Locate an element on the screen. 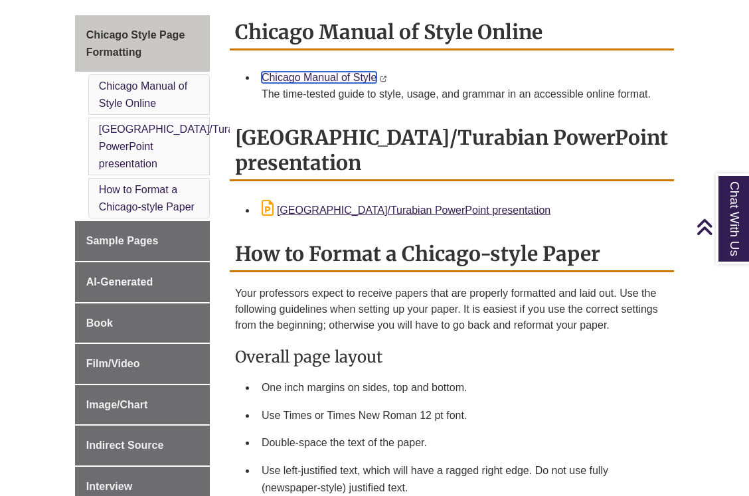 This screenshot has width=749, height=496. span: Chicago Style Page Formatting is located at coordinates (136, 43).